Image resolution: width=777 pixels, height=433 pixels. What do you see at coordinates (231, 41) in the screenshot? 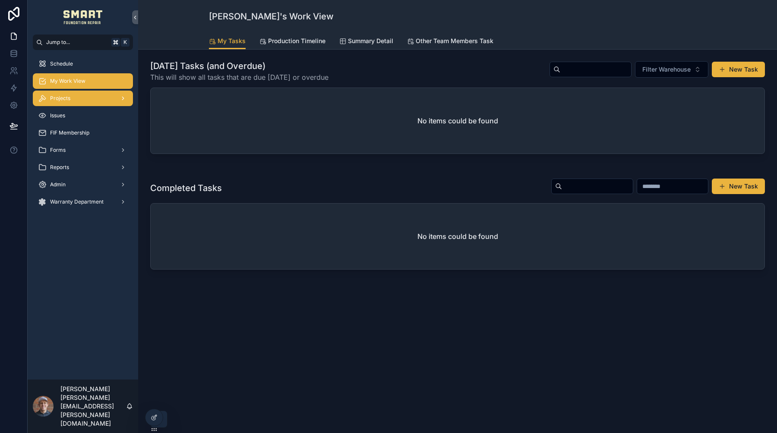
I see `span: My Tasks` at bounding box center [231, 41].